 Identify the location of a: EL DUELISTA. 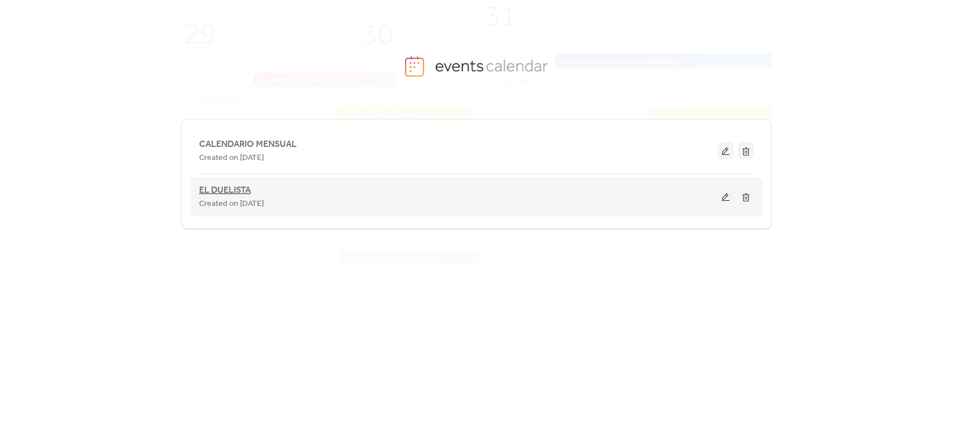
(225, 191).